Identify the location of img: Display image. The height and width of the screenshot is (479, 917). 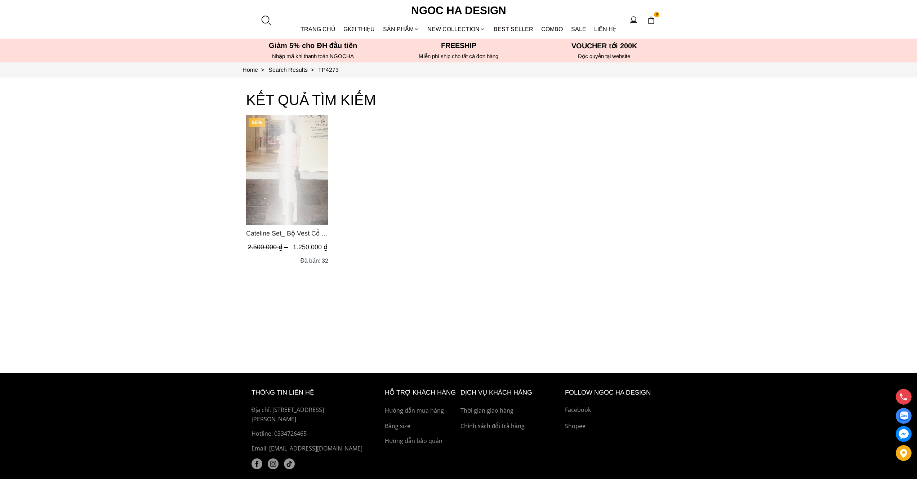
(904, 416).